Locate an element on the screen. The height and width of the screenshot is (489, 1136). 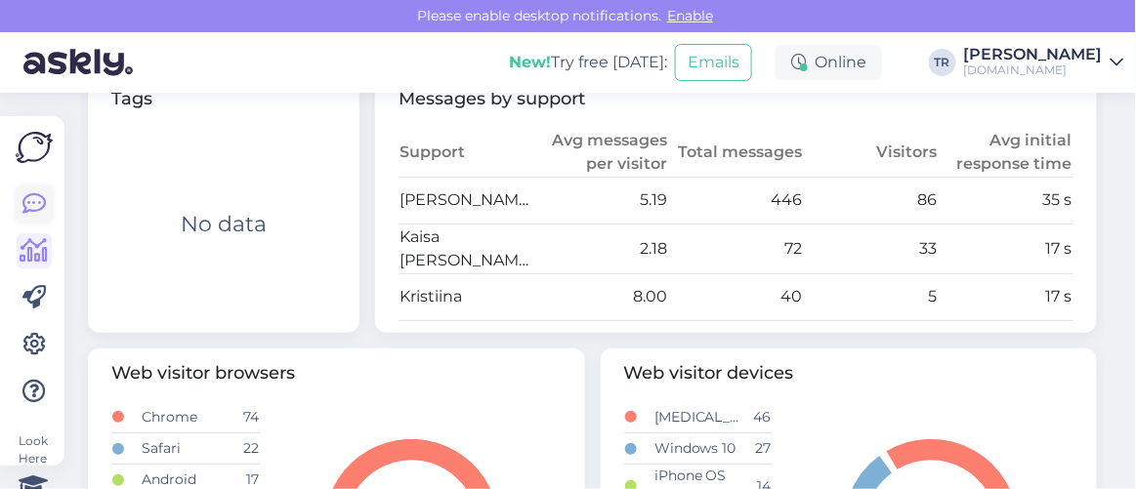
td: 40 is located at coordinates (736, 297).